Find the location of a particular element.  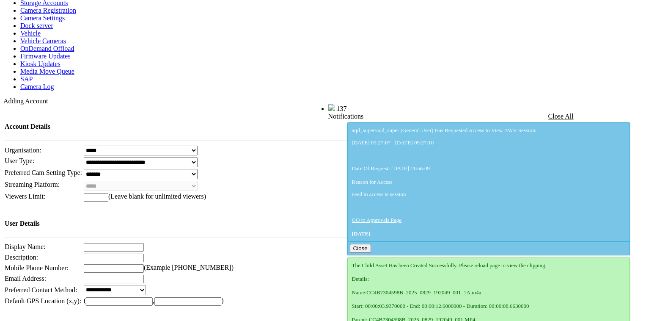

div: Notifications is located at coordinates (482, 116).